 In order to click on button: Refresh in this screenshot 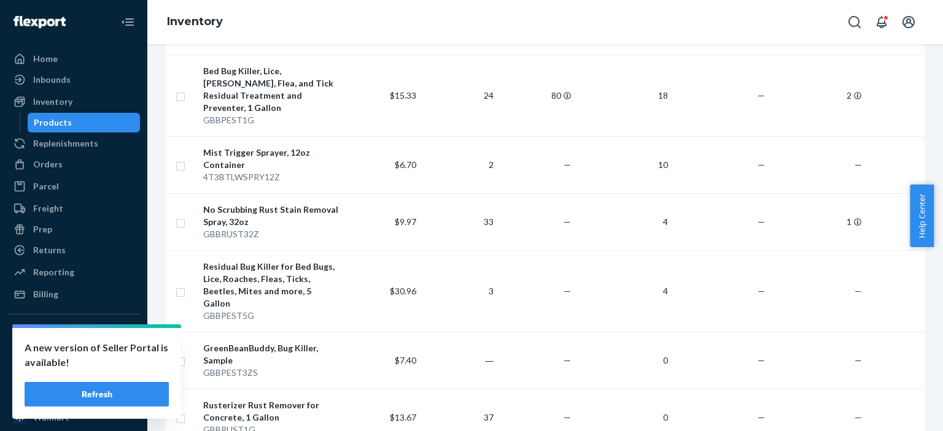, I will do `click(96, 395)`.